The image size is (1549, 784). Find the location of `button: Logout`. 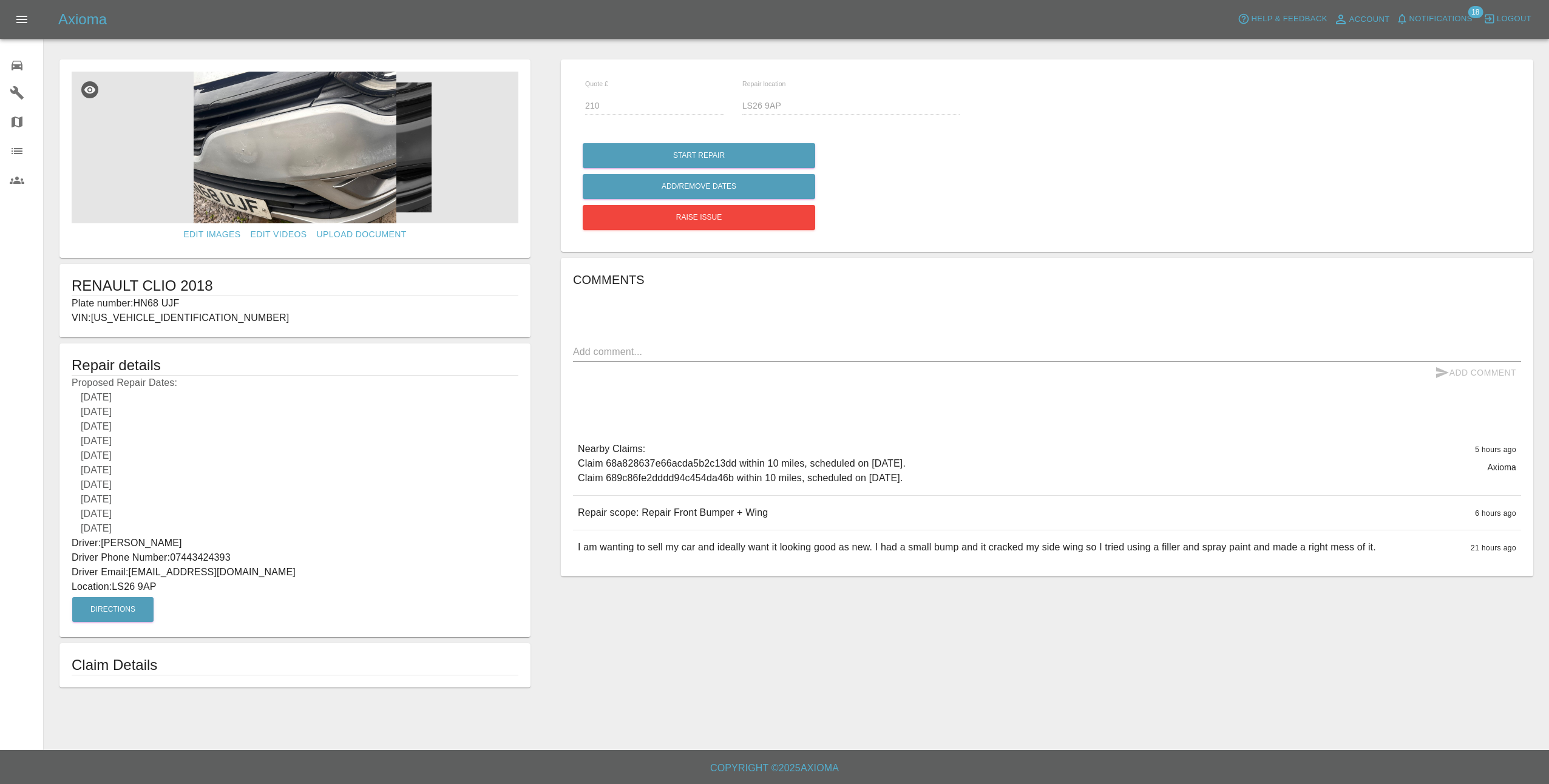

button: Logout is located at coordinates (1507, 19).